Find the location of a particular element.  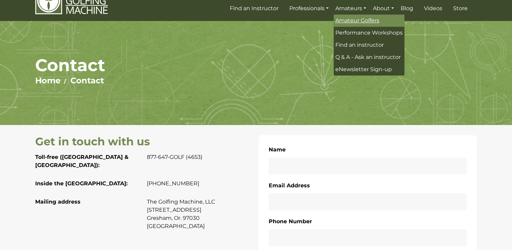

a: Blog is located at coordinates (407, 8).